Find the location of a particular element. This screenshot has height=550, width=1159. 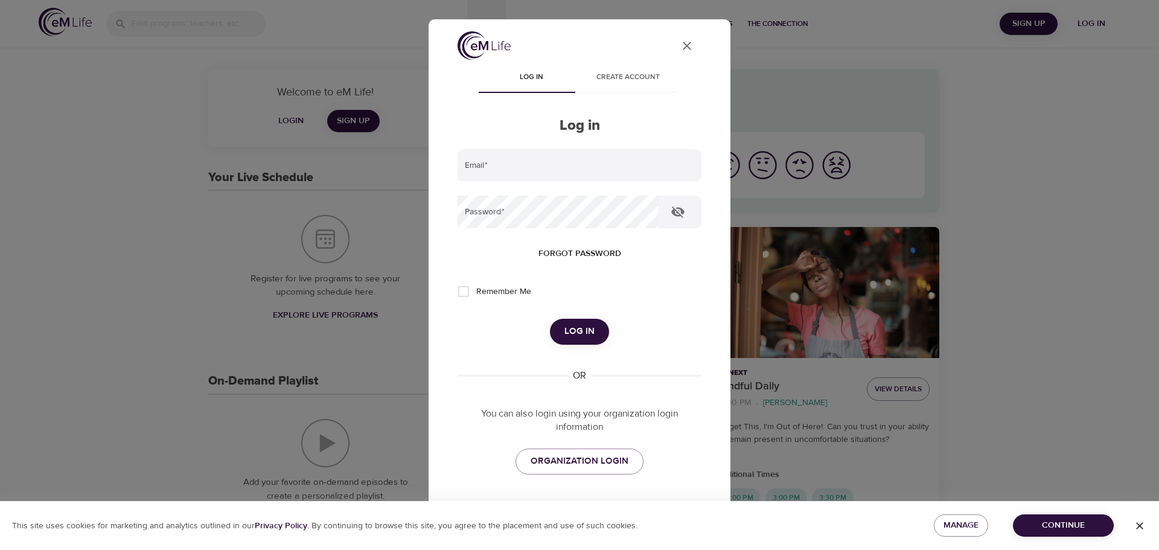

button: close is located at coordinates (687, 46).